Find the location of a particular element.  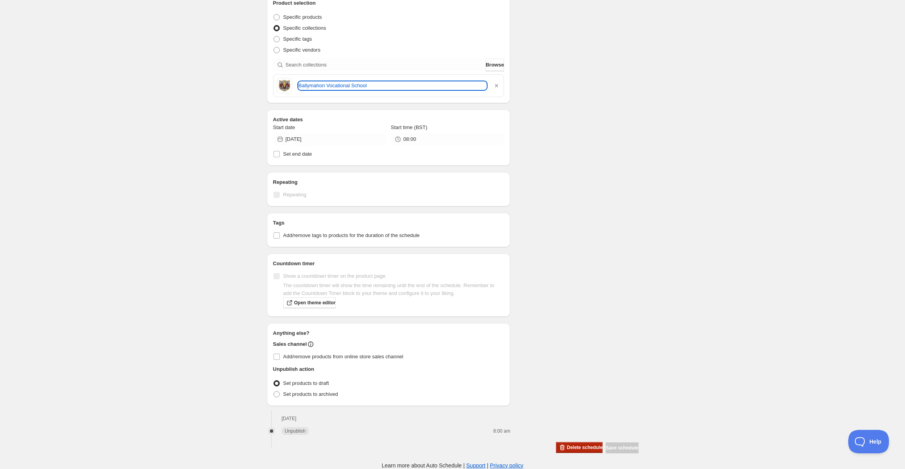

span: Specific tags is located at coordinates (298, 39).